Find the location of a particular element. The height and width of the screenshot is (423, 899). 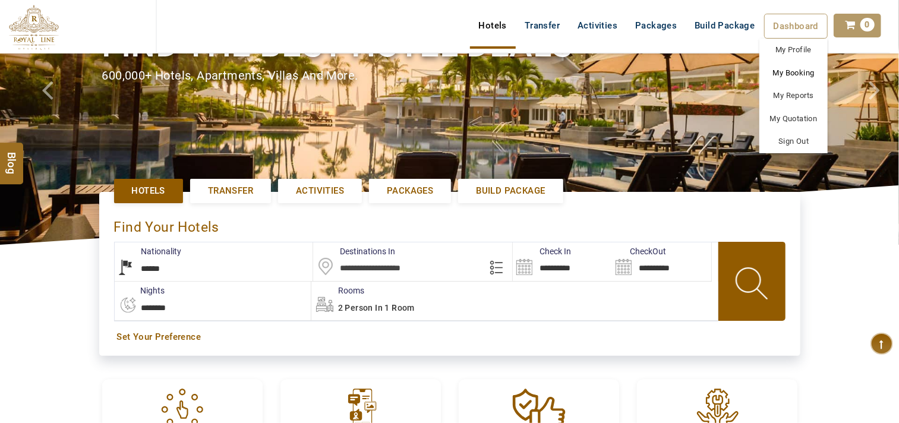

label: Check In is located at coordinates (542, 251).